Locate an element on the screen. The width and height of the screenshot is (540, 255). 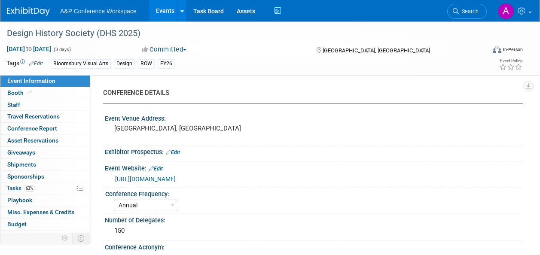
img: ExhibitDay is located at coordinates (28, 12).